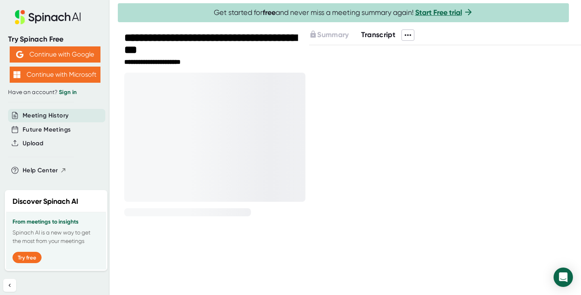 The height and width of the screenshot is (295, 581). I want to click on button: Try free, so click(27, 258).